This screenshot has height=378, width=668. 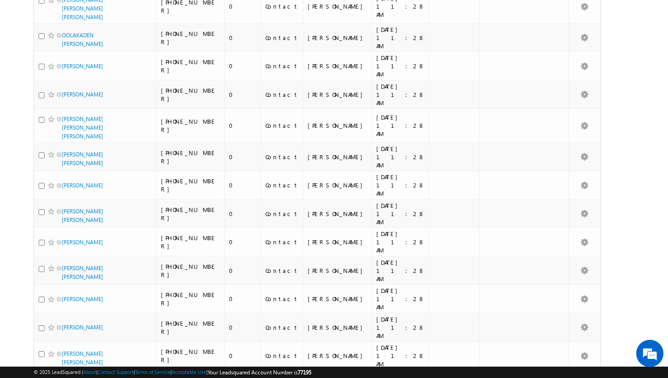 I want to click on img: d_60004797649_company_0_60004797649, so click(x=27, y=54).